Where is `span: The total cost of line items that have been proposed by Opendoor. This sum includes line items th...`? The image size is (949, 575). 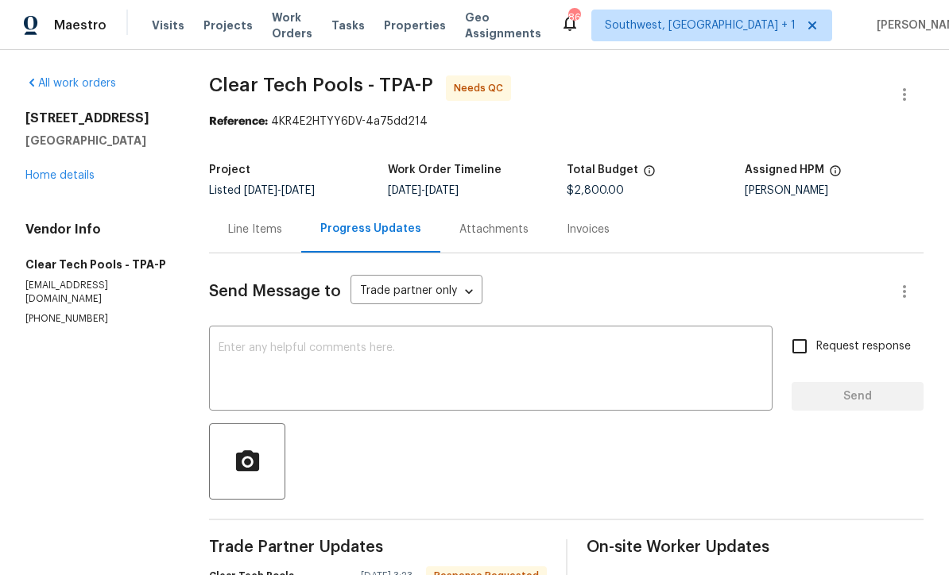 span: The total cost of line items that have been proposed by Opendoor. This sum includes line items th... is located at coordinates (649, 175).